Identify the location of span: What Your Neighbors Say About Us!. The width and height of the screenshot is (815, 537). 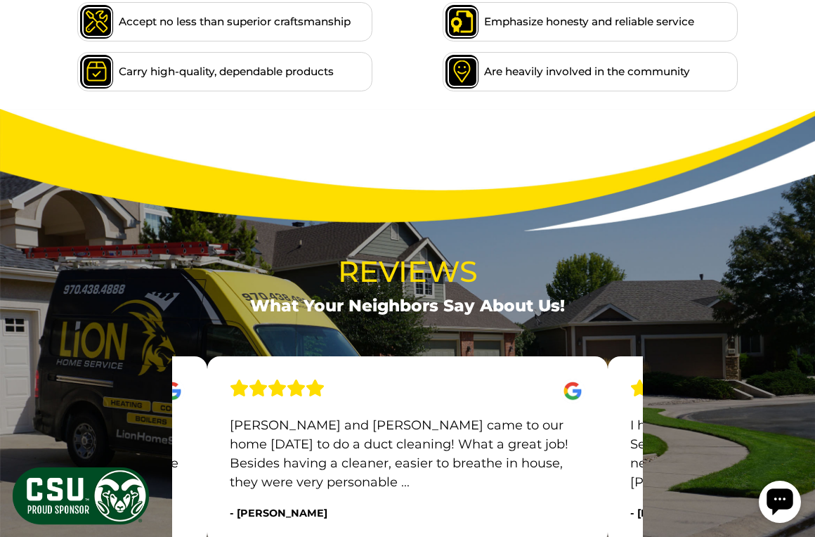
(408, 305).